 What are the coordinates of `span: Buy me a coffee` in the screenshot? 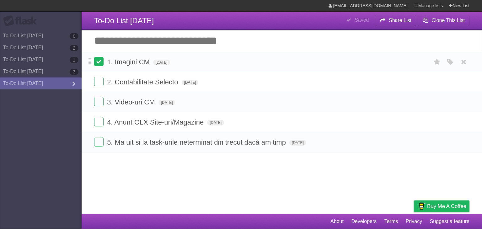 It's located at (447, 206).